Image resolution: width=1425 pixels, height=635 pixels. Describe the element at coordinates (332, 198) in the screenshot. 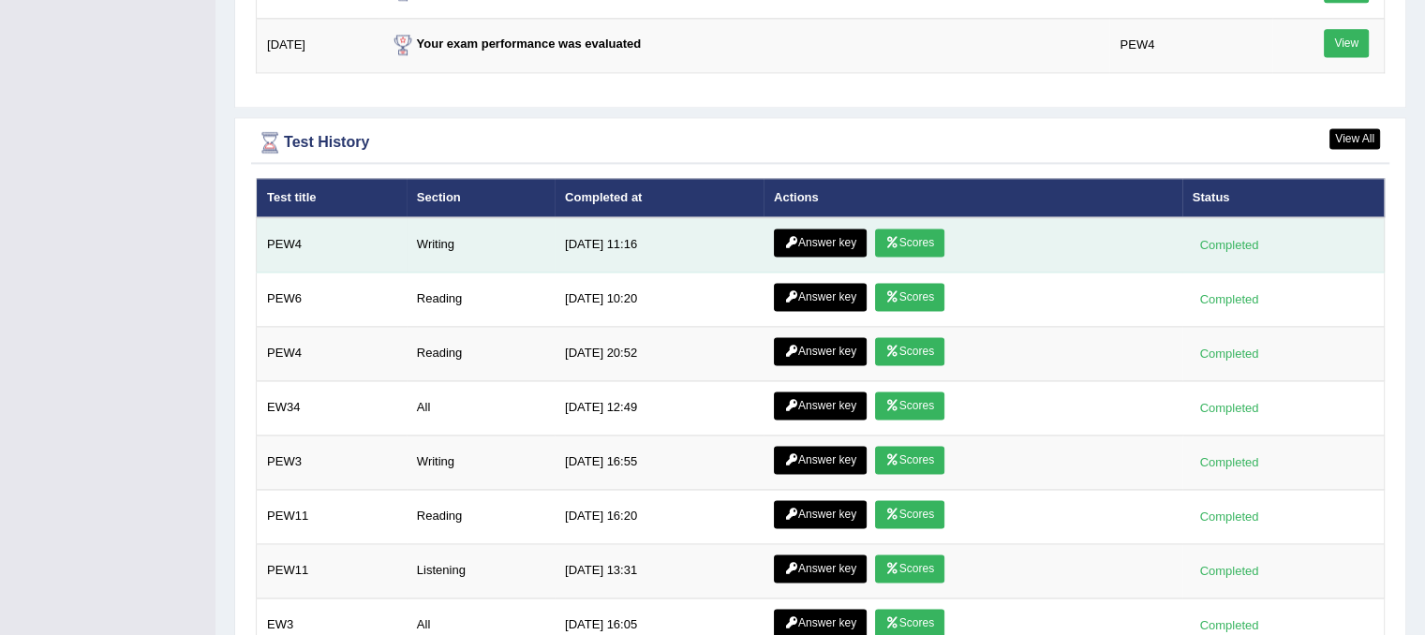

I see `th: Test title` at that location.